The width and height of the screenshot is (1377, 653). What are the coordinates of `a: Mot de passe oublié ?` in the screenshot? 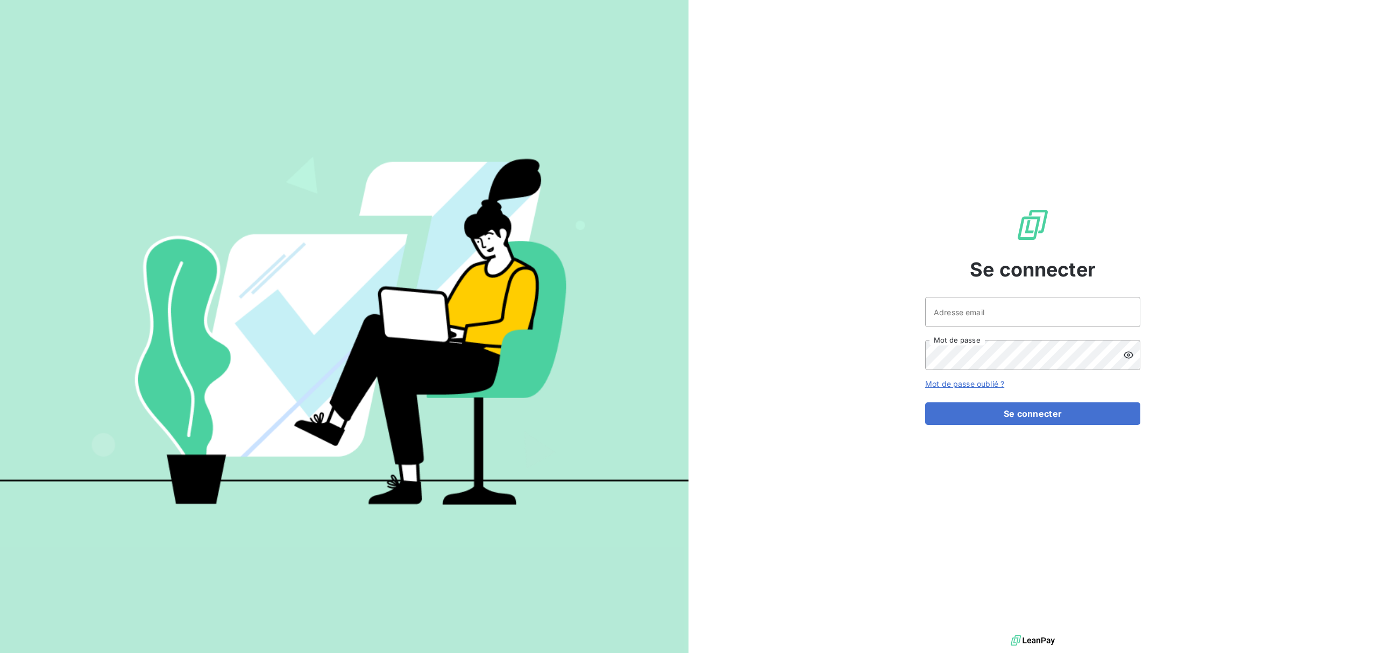 It's located at (965, 384).